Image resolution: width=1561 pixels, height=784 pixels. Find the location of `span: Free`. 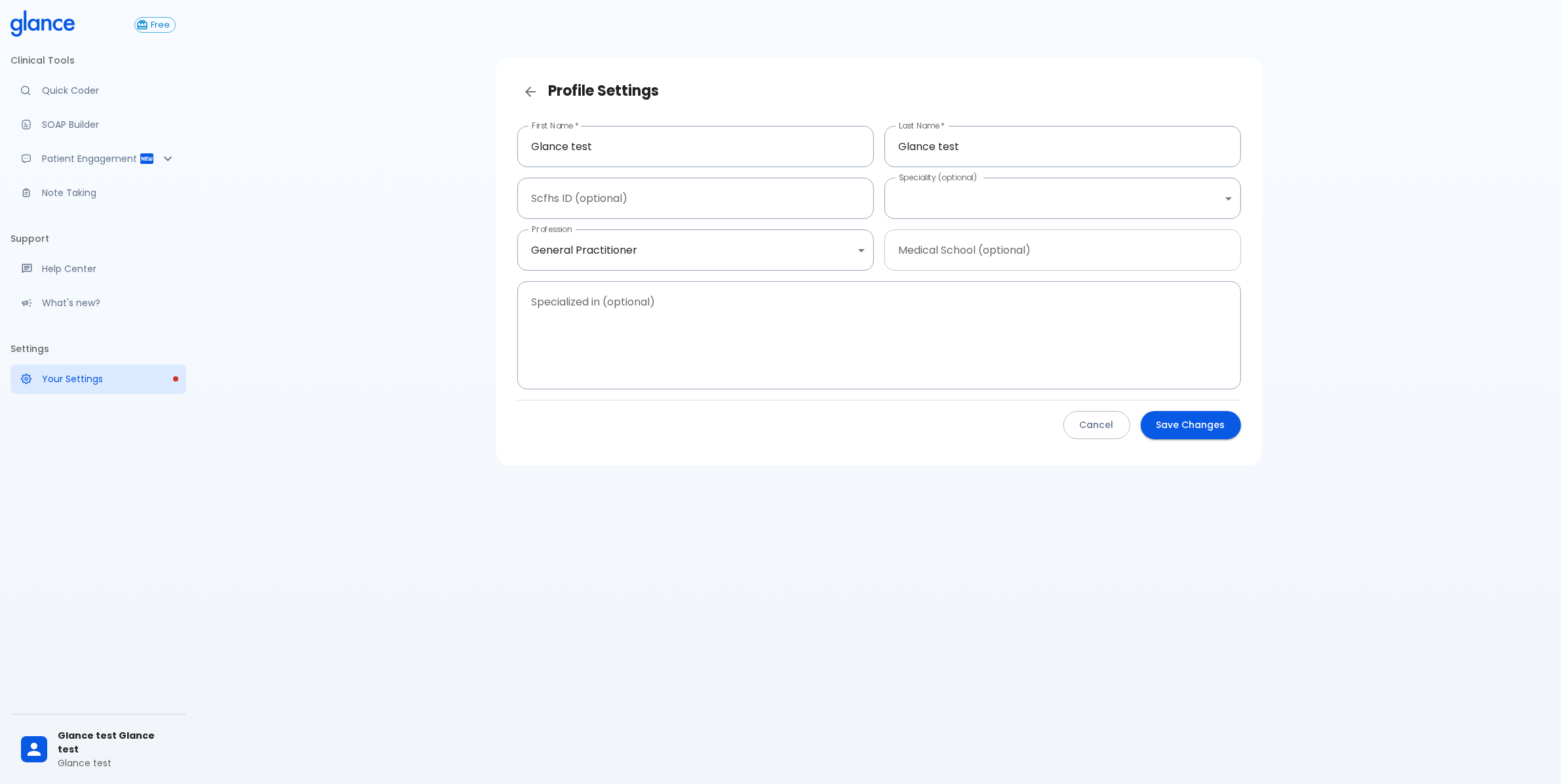

span: Free is located at coordinates (160, 25).